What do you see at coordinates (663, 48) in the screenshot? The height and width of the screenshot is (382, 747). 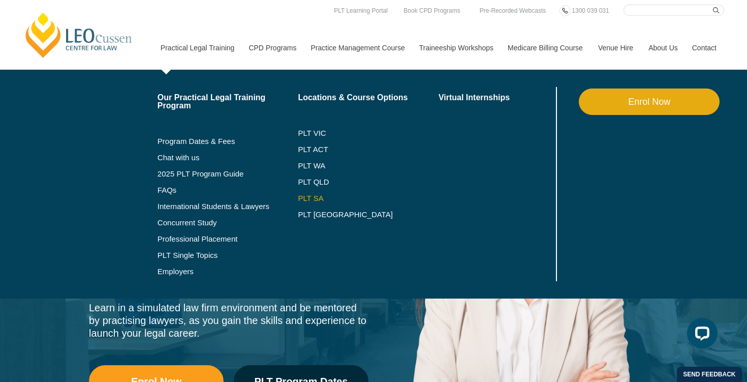 I see `a: About Us` at bounding box center [663, 48].